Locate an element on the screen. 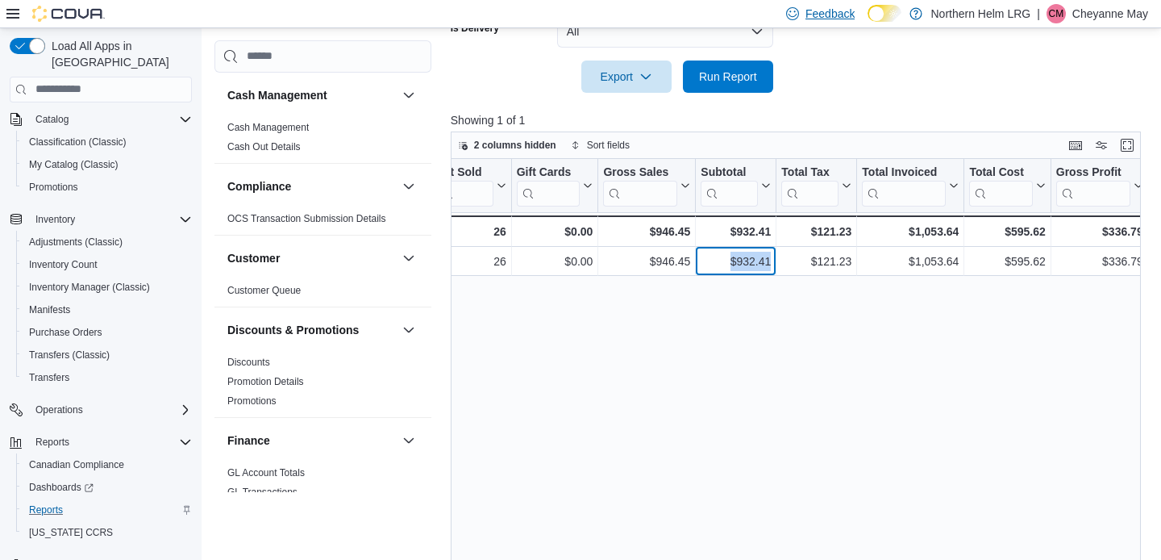 This screenshot has width=1161, height=560. input: Dark Mode is located at coordinates (885, 13).